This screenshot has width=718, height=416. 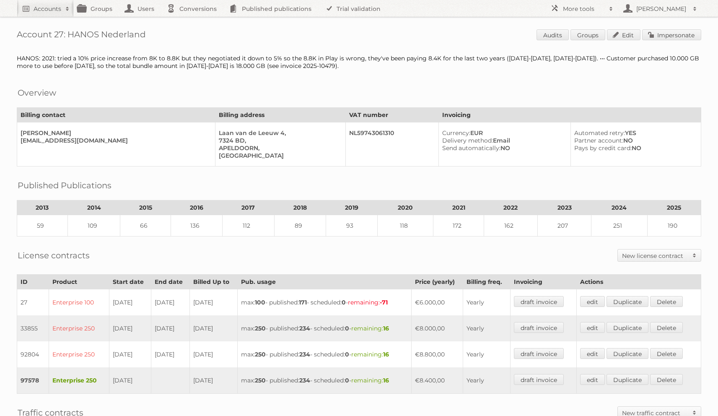 I want to click on td: 136, so click(x=197, y=226).